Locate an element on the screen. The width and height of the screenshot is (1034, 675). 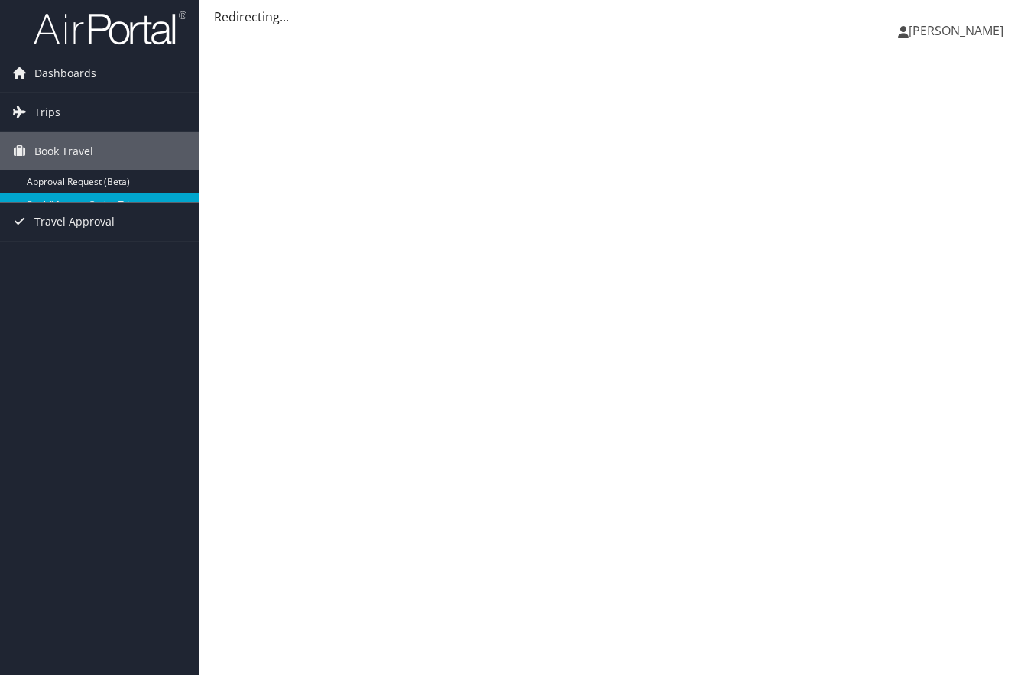
span: Dashboards is located at coordinates (65, 73).